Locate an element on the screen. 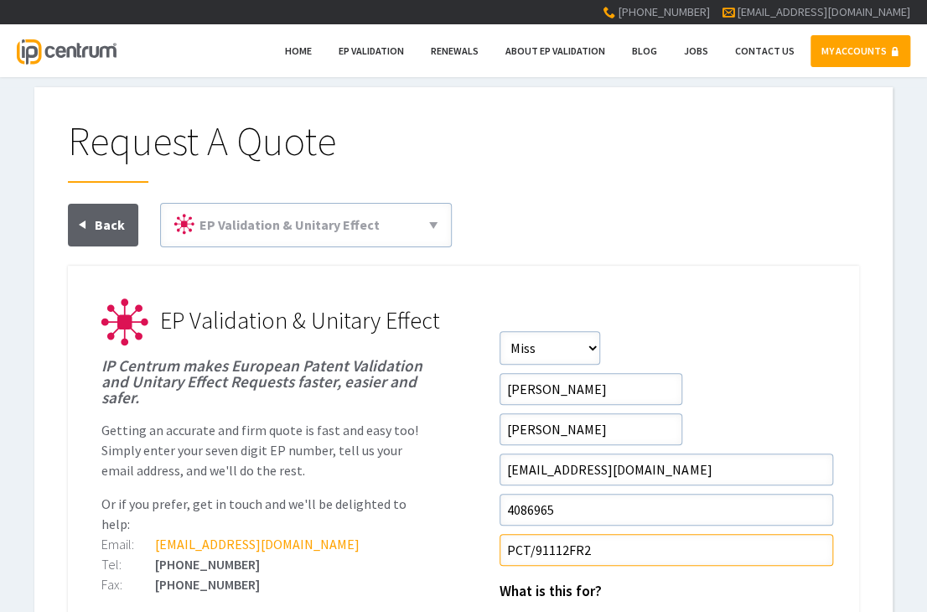  p: Getting an accurate and firm quote is fast and easy too! Simply enter your seven digit EP number,... is located at coordinates (264, 450).